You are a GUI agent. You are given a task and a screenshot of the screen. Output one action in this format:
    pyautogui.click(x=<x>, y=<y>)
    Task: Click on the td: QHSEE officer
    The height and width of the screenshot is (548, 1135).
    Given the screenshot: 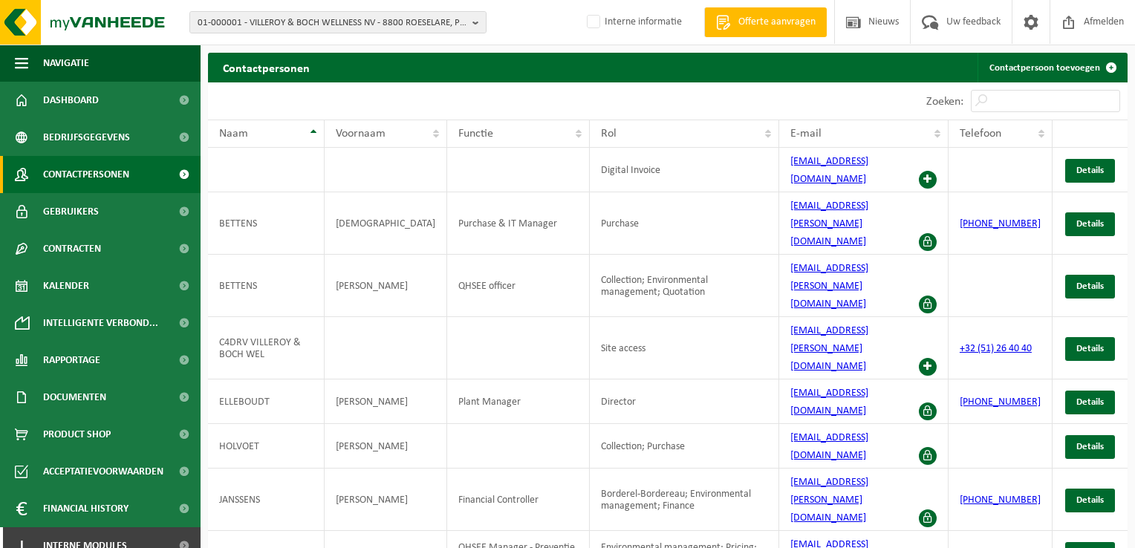 What is the action you would take?
    pyautogui.click(x=519, y=286)
    